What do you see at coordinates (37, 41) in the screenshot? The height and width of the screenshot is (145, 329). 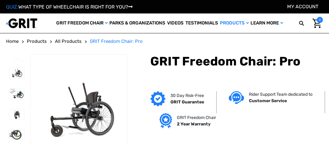 I see `span: Products` at bounding box center [37, 41].